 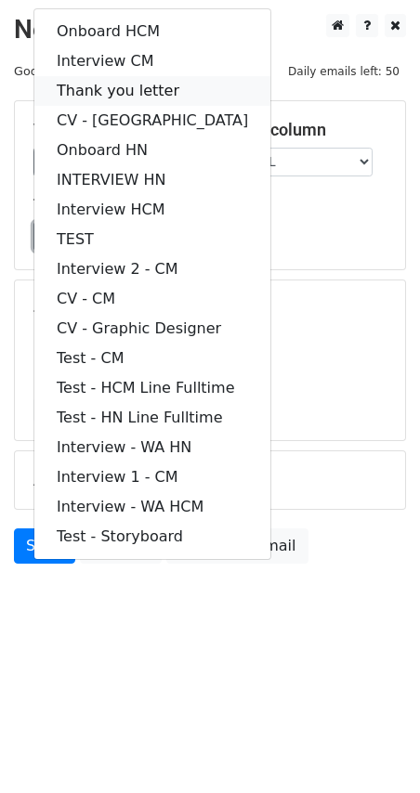 What do you see at coordinates (152, 507) in the screenshot?
I see `a: Interview - WA HCM` at bounding box center [152, 507].